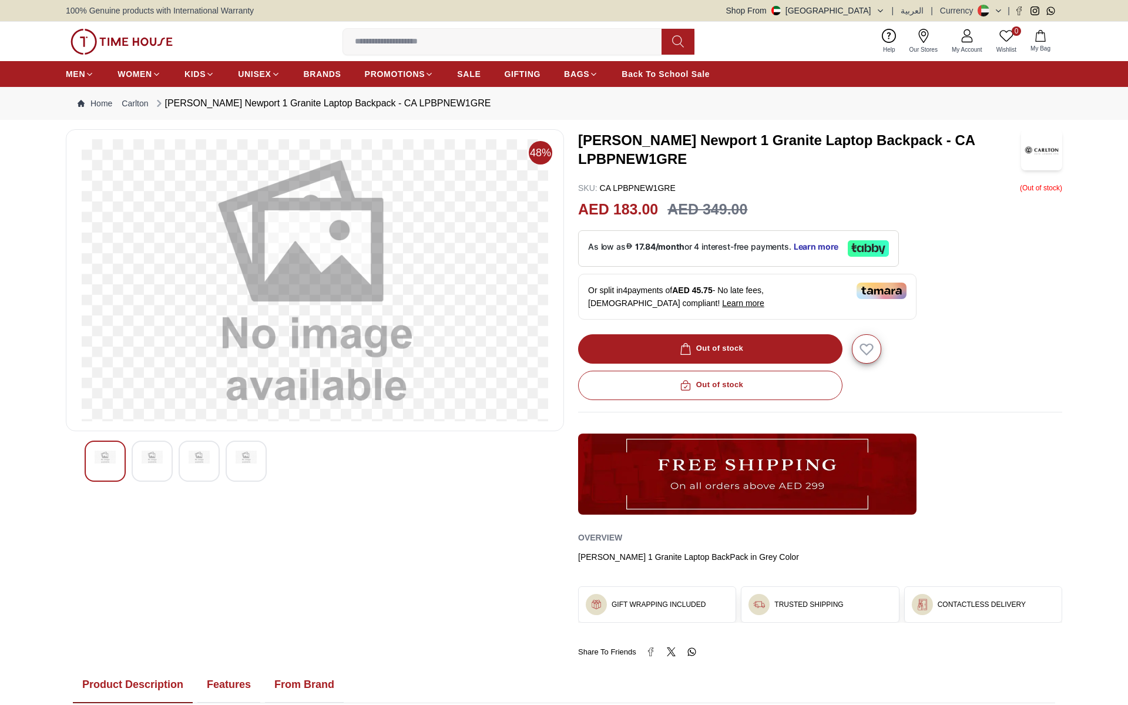 The width and height of the screenshot is (1128, 705). I want to click on span: BAGS, so click(576, 74).